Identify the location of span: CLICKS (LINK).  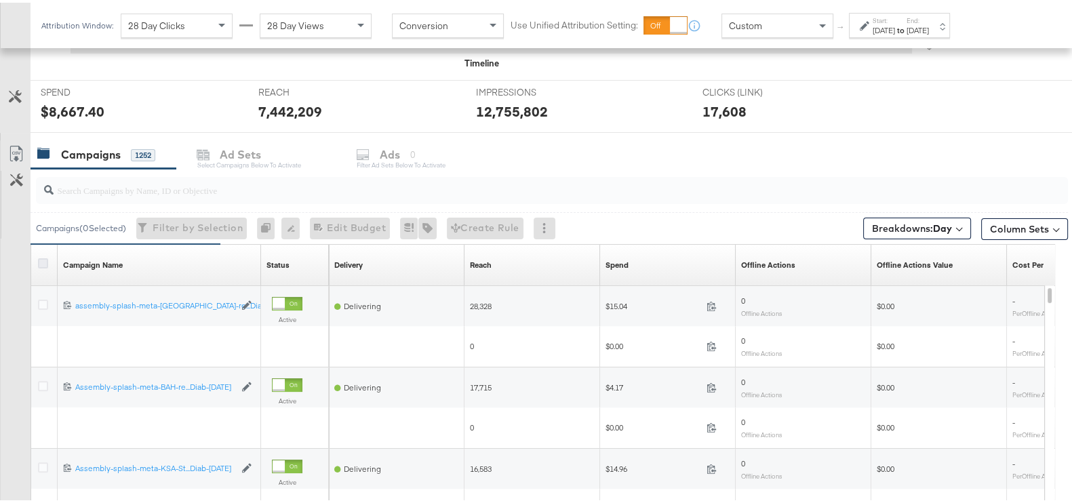
(753, 90).